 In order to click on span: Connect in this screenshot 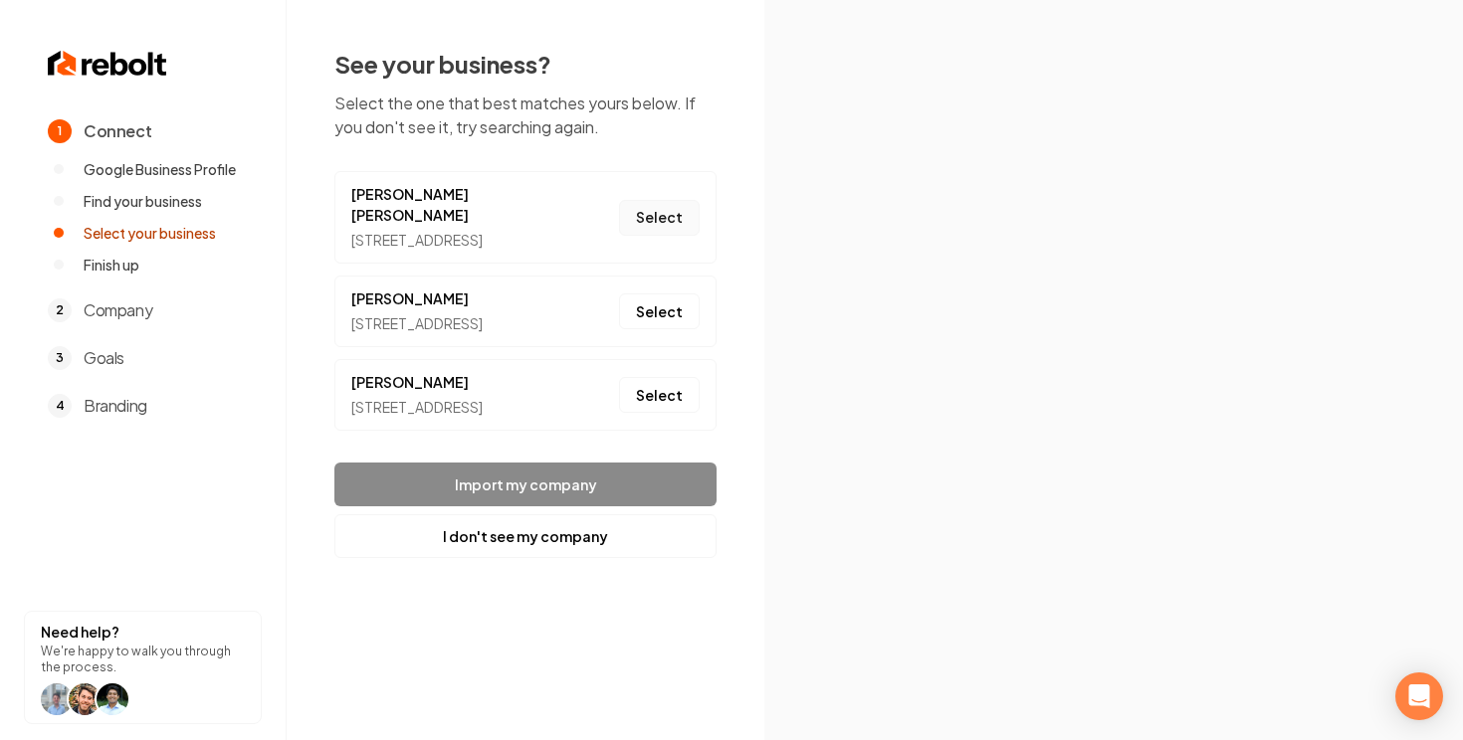, I will do `click(117, 131)`.